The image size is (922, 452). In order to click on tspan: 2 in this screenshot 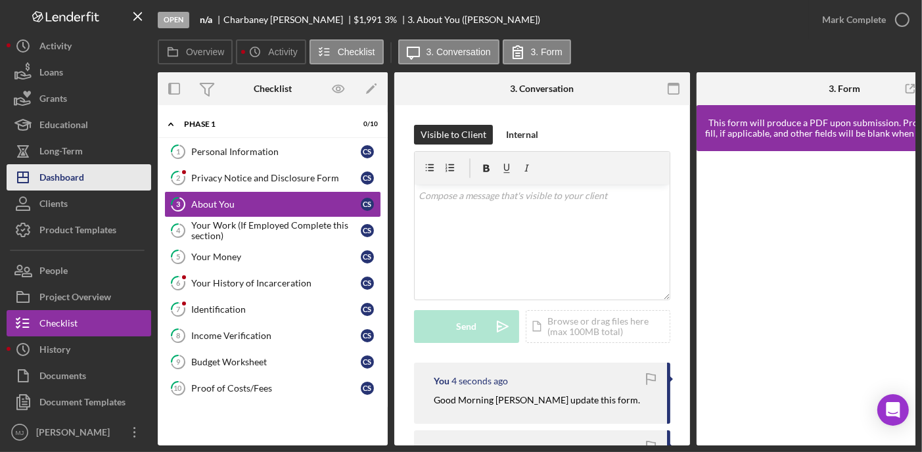, I will do `click(178, 178)`.